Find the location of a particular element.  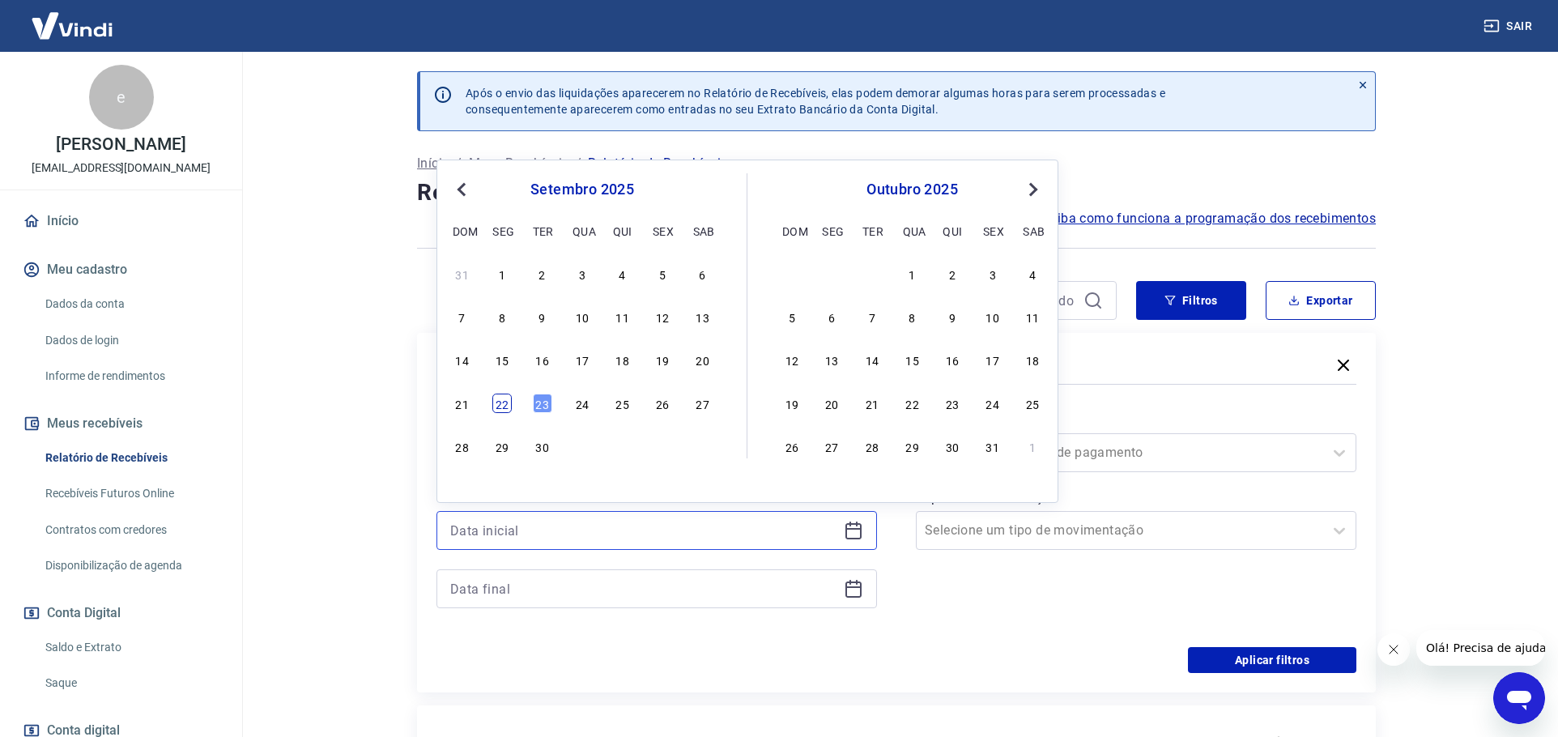

p: Após o envio das liquidações aparecerem no Relatório de Recebíveis, elas podem demorar algumas ho... is located at coordinates (816, 101).